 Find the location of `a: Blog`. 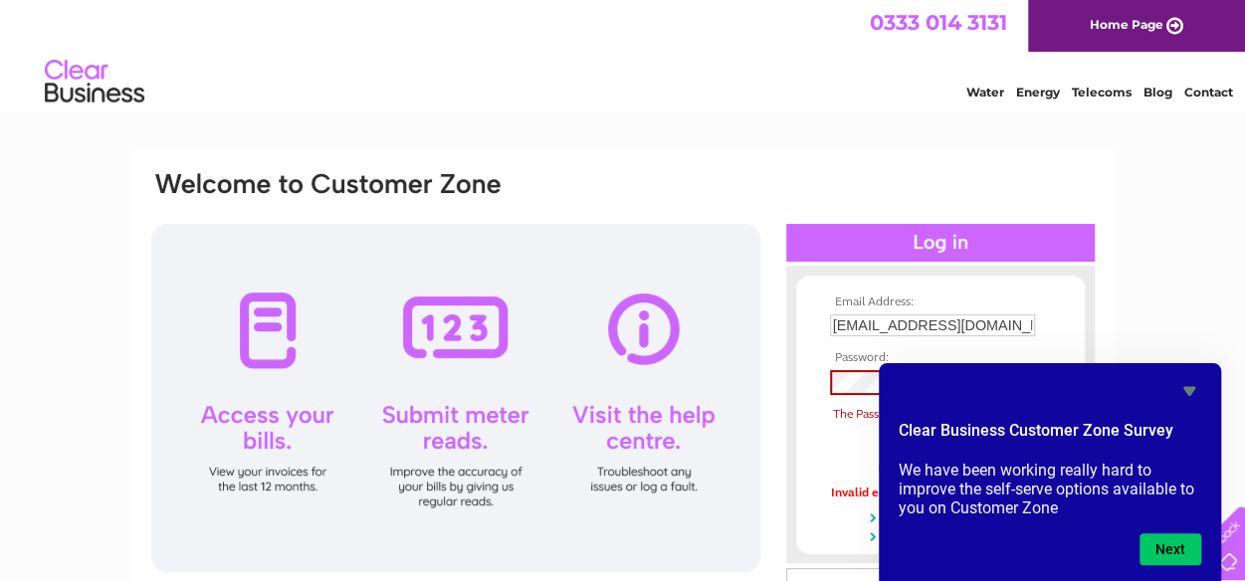

a: Blog is located at coordinates (1158, 92).